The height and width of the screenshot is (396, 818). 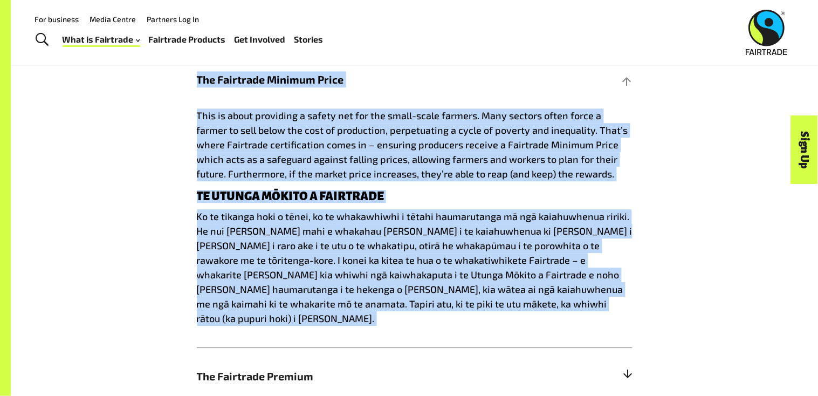 I want to click on p: Ko te tikanga hoki o tēnei, ko te whakawhiwhi i tētahi haumarutanga mā ngā kaiahuwhenua ririki. H..., so click(x=415, y=267).